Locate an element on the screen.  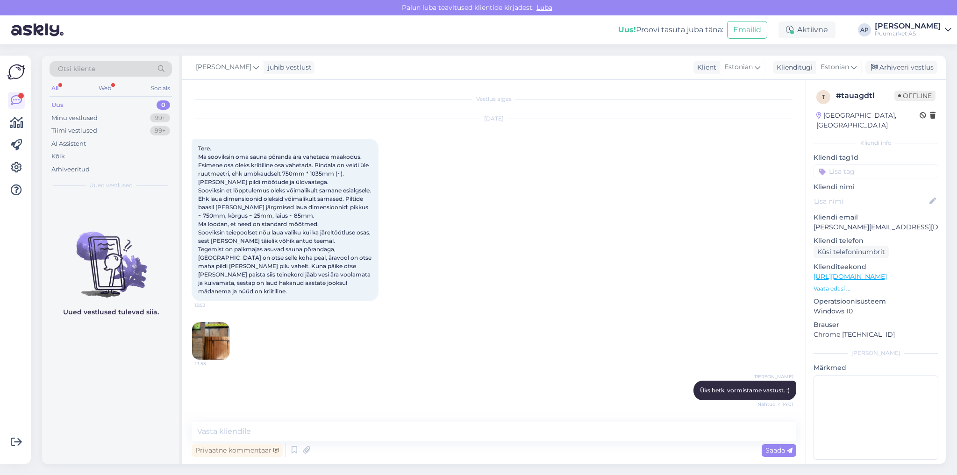
p: Windows 10 is located at coordinates (875, 311).